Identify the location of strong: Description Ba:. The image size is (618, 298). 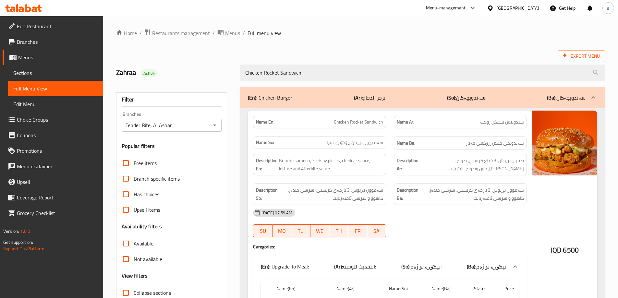
(408, 194).